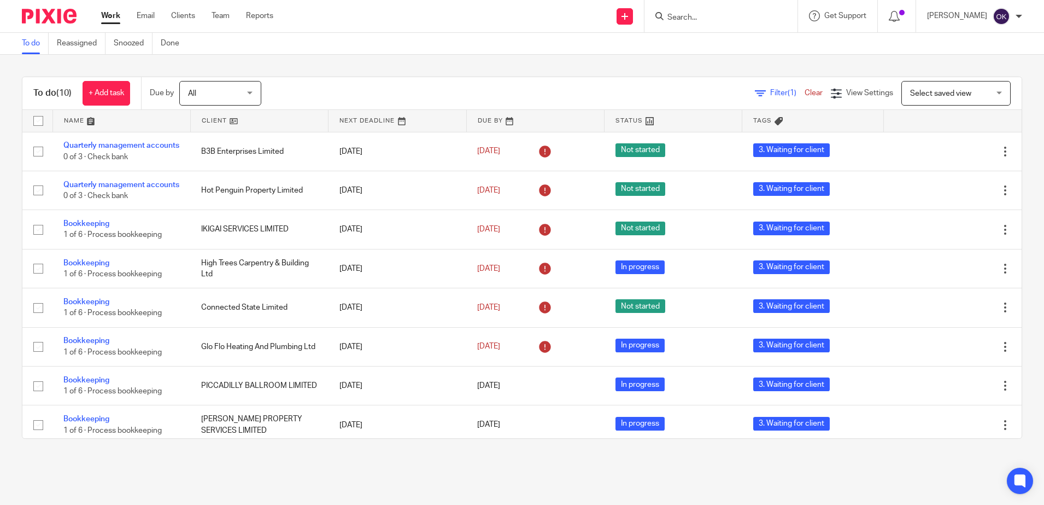 The image size is (1044, 505). Describe the element at coordinates (52, 93) in the screenshot. I see `h1: To do` at that location.